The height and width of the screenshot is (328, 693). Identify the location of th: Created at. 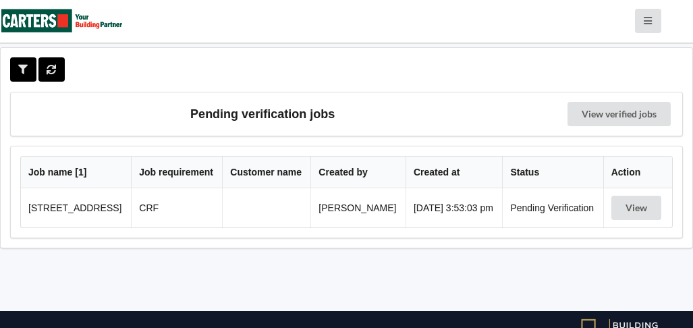
(453, 172).